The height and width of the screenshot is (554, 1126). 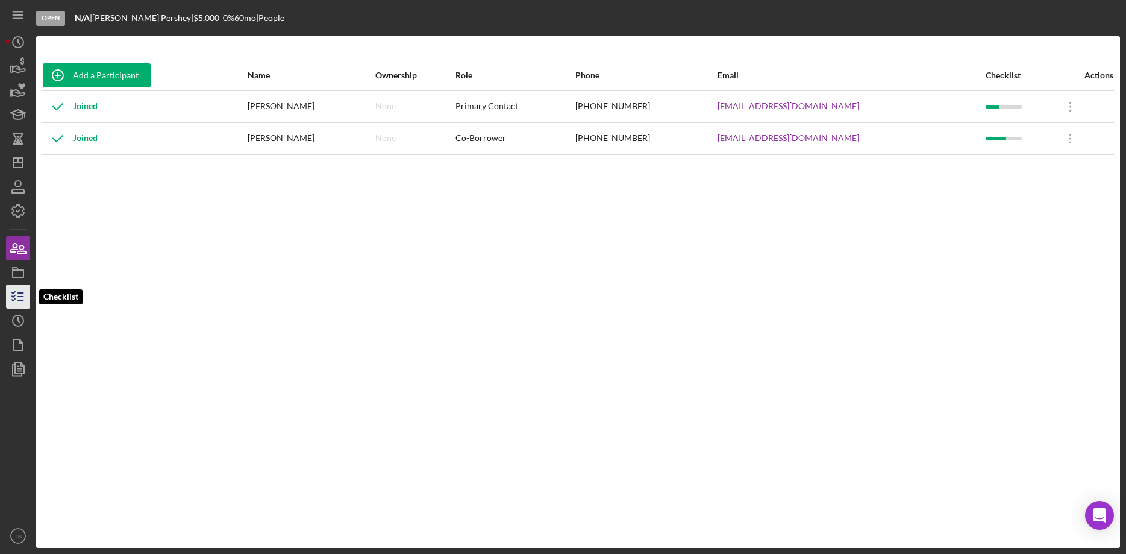 I want to click on div: Primary Contact, so click(x=515, y=107).